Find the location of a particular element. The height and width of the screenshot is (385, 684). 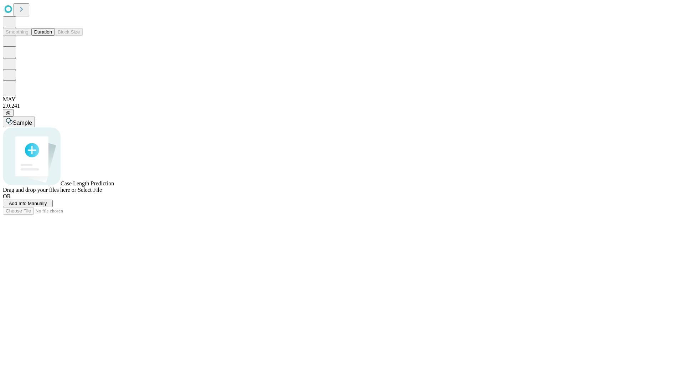

span: Drag and drop your files here or is located at coordinates (40, 190).